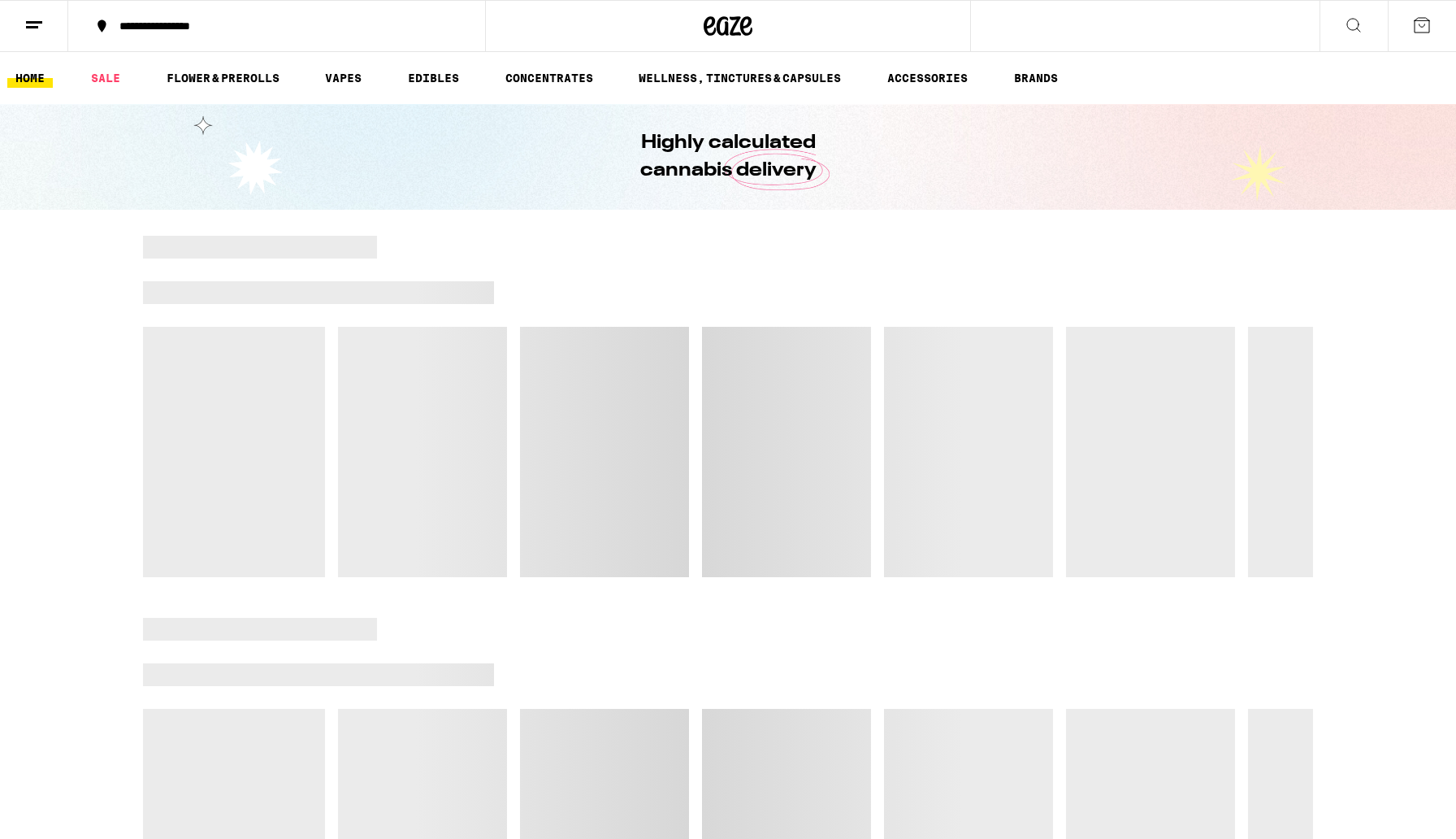 The width and height of the screenshot is (1456, 839). I want to click on a: SALE, so click(105, 78).